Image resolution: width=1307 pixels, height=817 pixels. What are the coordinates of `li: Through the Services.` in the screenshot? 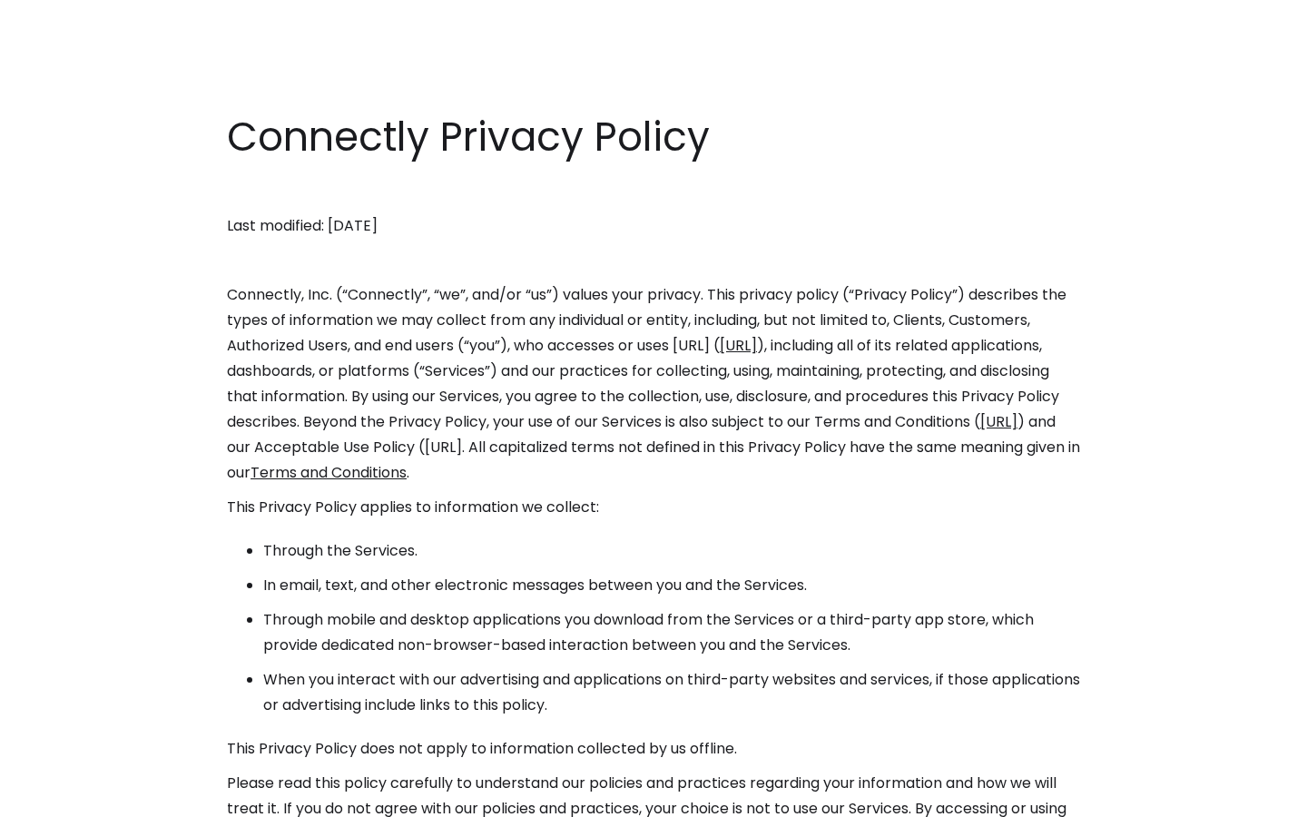 It's located at (672, 551).